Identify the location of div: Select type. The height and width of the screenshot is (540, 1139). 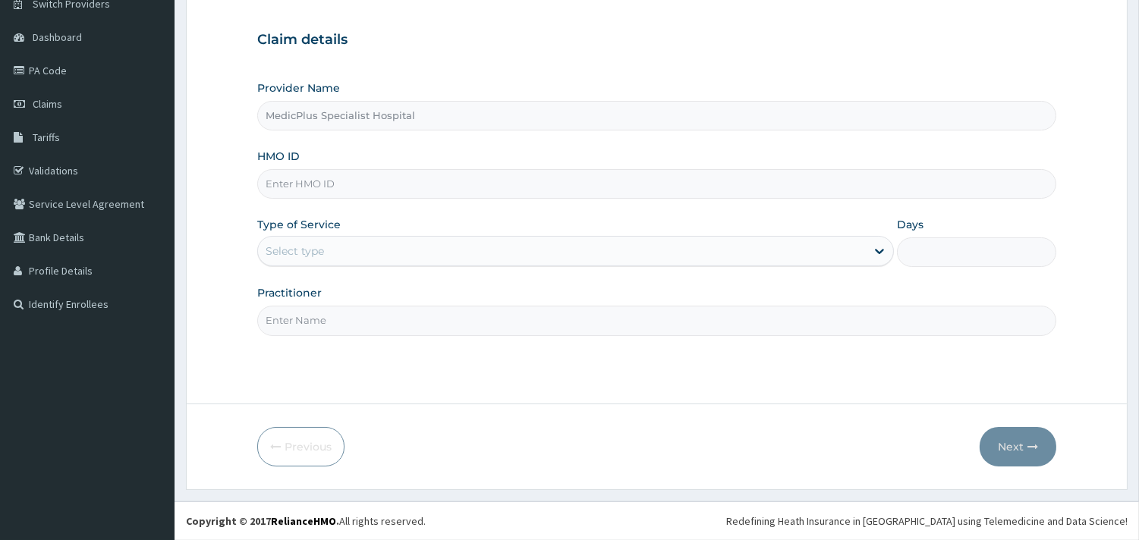
(294, 251).